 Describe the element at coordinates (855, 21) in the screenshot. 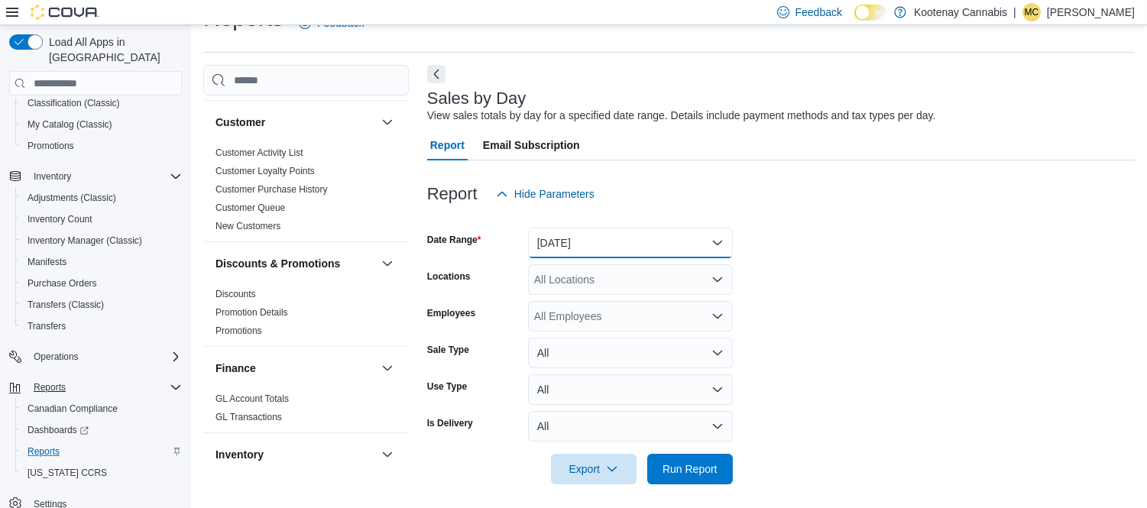

I see `span: Dark Mode` at that location.